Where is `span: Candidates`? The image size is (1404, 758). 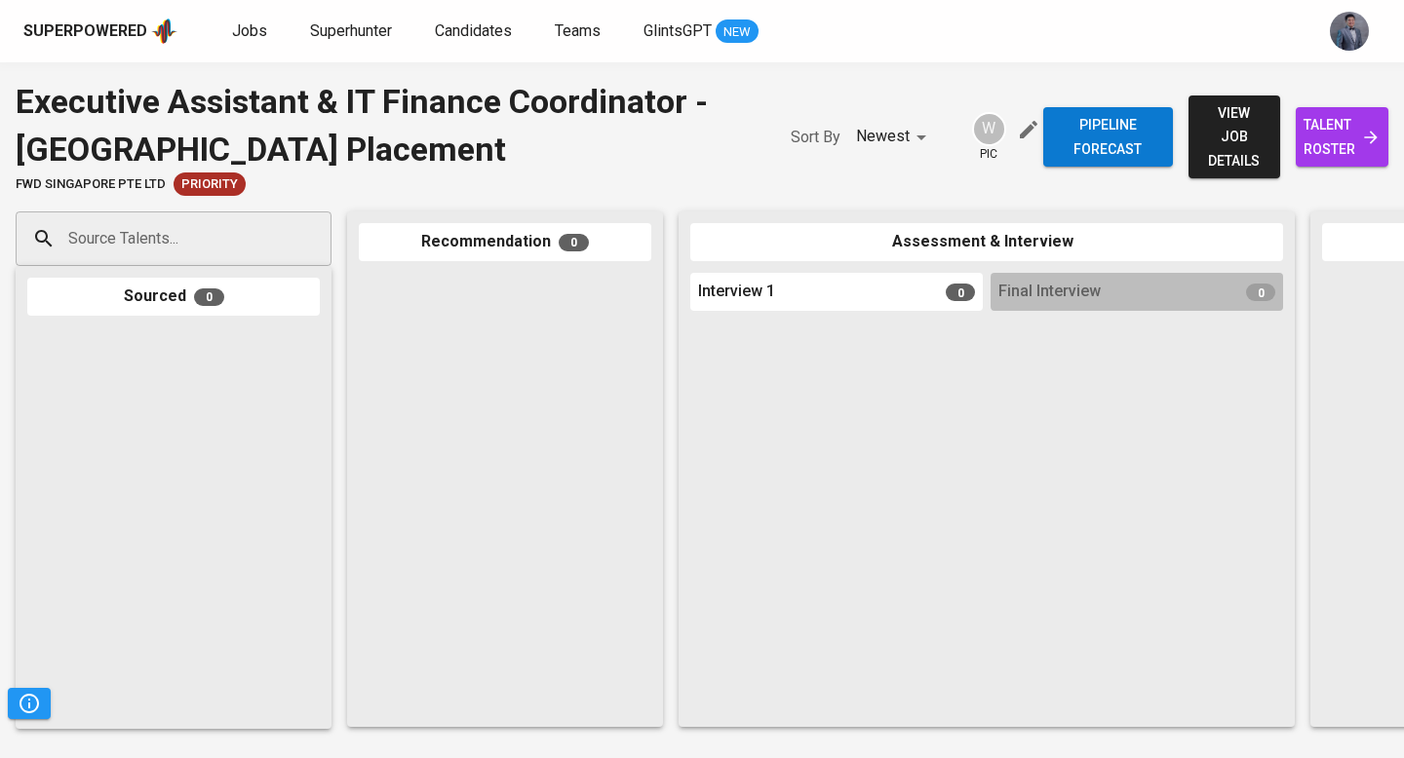 span: Candidates is located at coordinates (473, 30).